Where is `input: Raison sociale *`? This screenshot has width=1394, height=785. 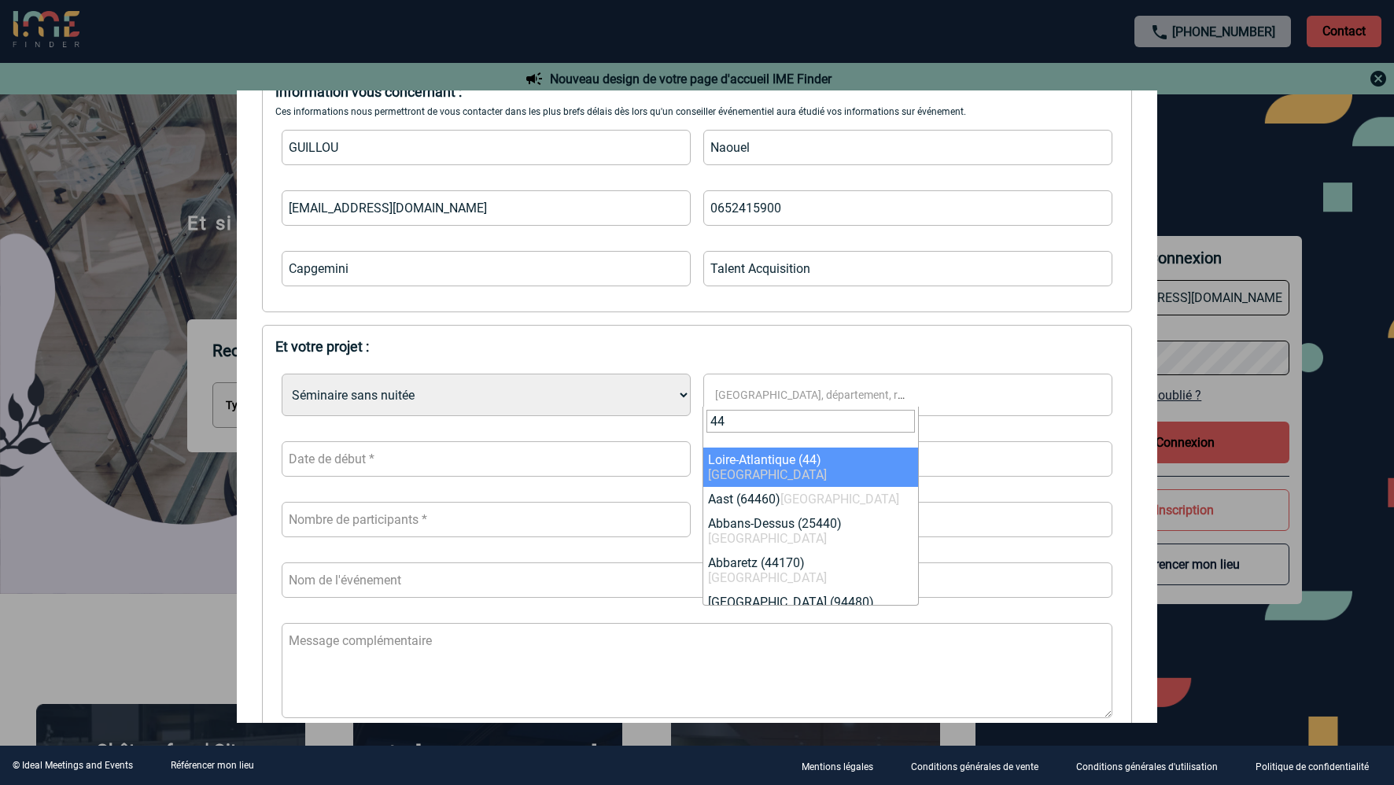 input: Raison sociale * is located at coordinates (486, 268).